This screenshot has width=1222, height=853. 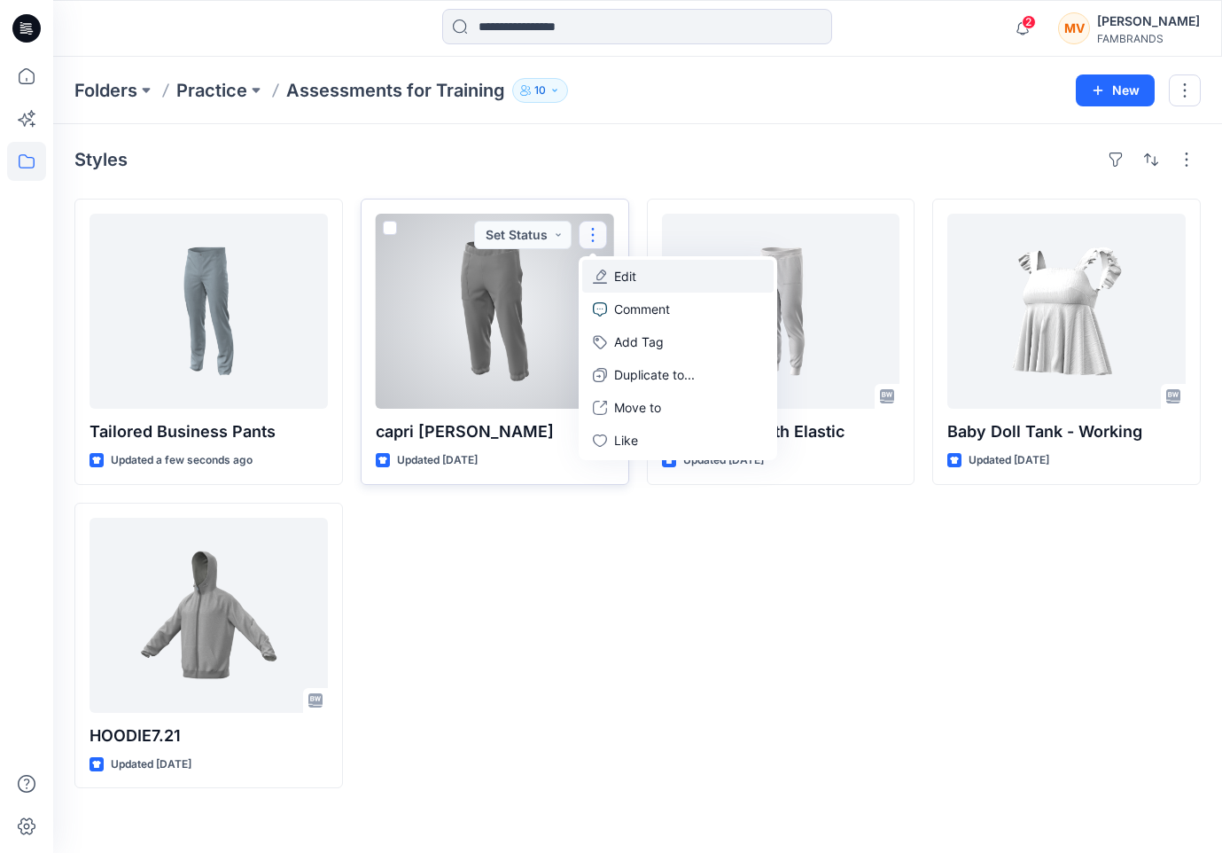 What do you see at coordinates (208, 615) in the screenshot?
I see `a: HOODIE7.21` at bounding box center [208, 615].